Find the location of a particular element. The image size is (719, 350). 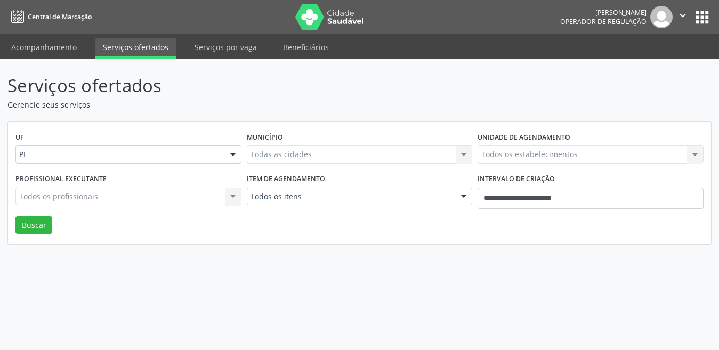

a: Beneficiários is located at coordinates (306, 47).